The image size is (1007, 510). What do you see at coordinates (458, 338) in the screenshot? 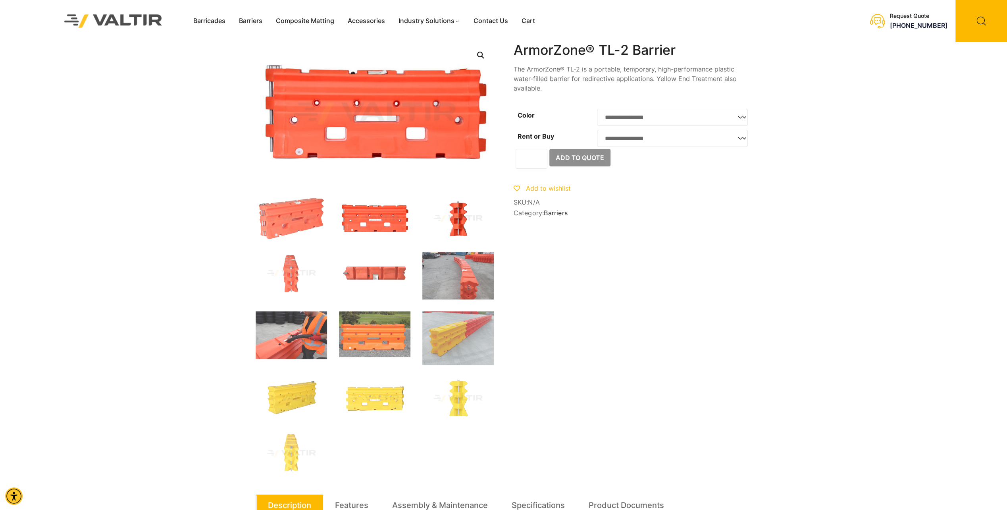
I see `img: CIMG8790-2-scaled-1.jpg` at bounding box center [458, 338].